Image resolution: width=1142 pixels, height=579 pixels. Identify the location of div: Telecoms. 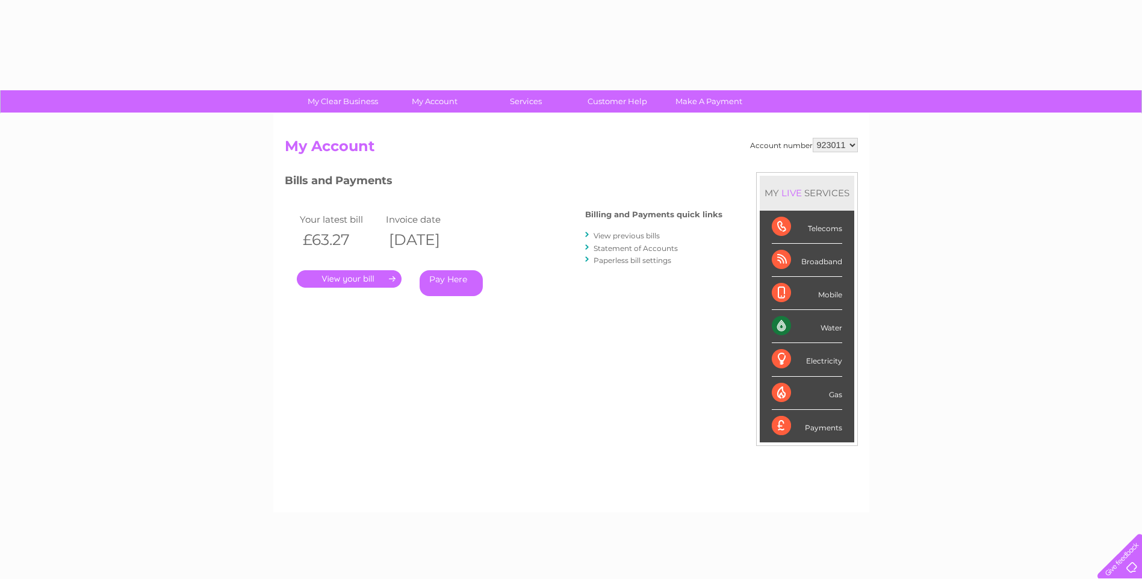
(806, 227).